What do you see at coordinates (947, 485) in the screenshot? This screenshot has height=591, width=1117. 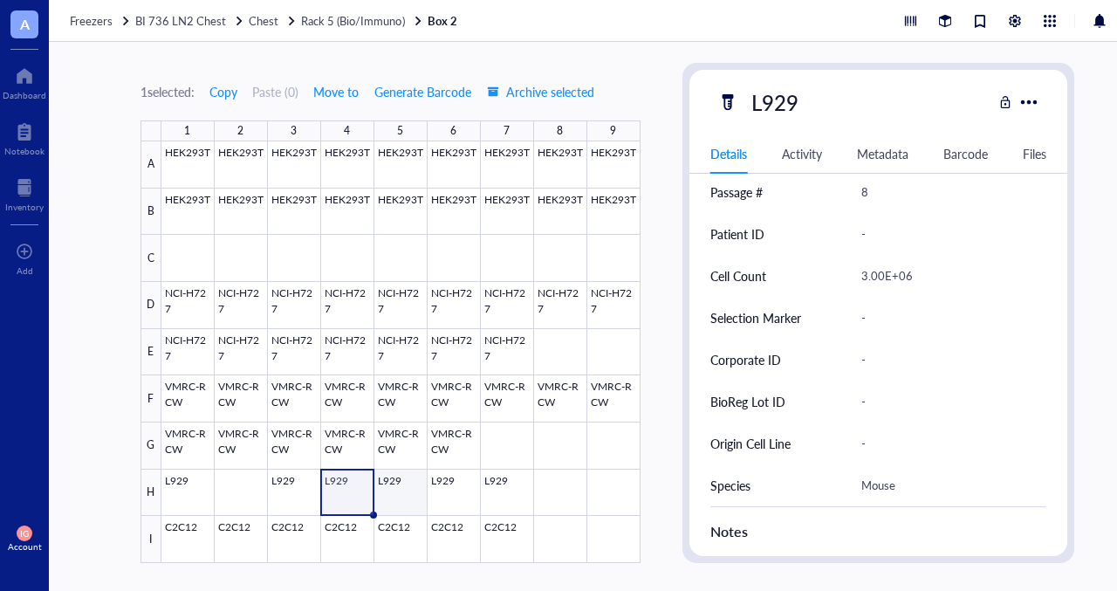 I see `div: Mouse` at bounding box center [947, 485].